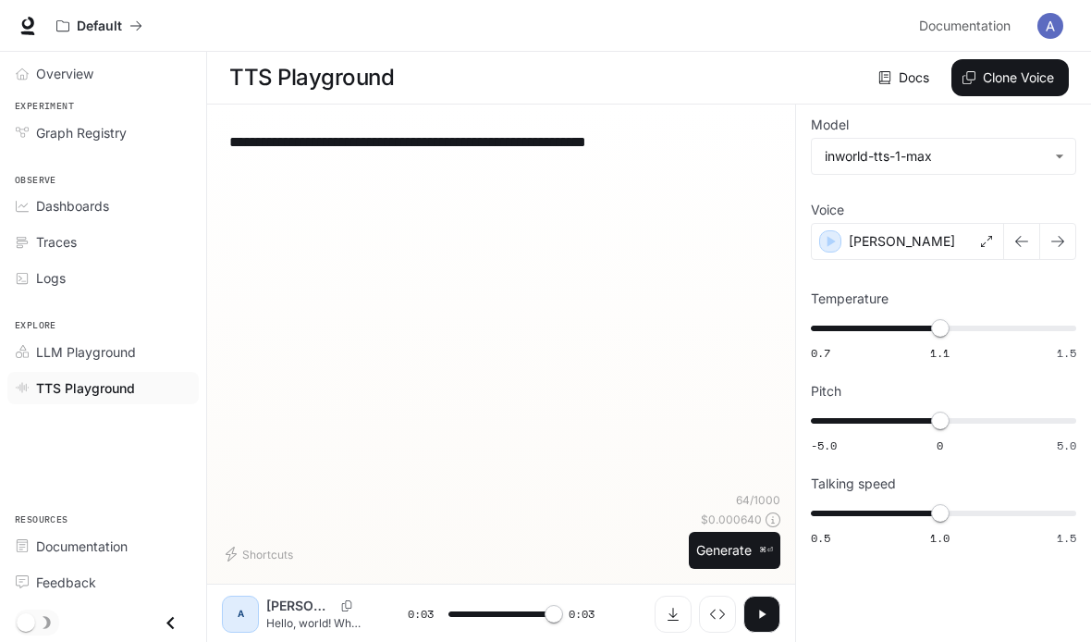 This screenshot has height=642, width=1091. Describe the element at coordinates (1051, 26) in the screenshot. I see `img: User avatar` at that location.